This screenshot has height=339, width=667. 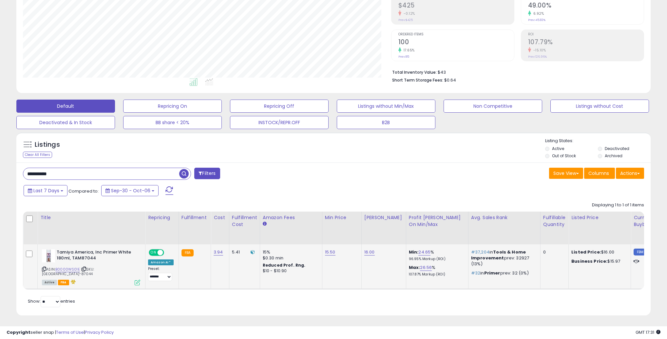 What do you see at coordinates (436, 259) in the screenshot?
I see `p: 96.95% Markup (ROI)` at bounding box center [436, 259].